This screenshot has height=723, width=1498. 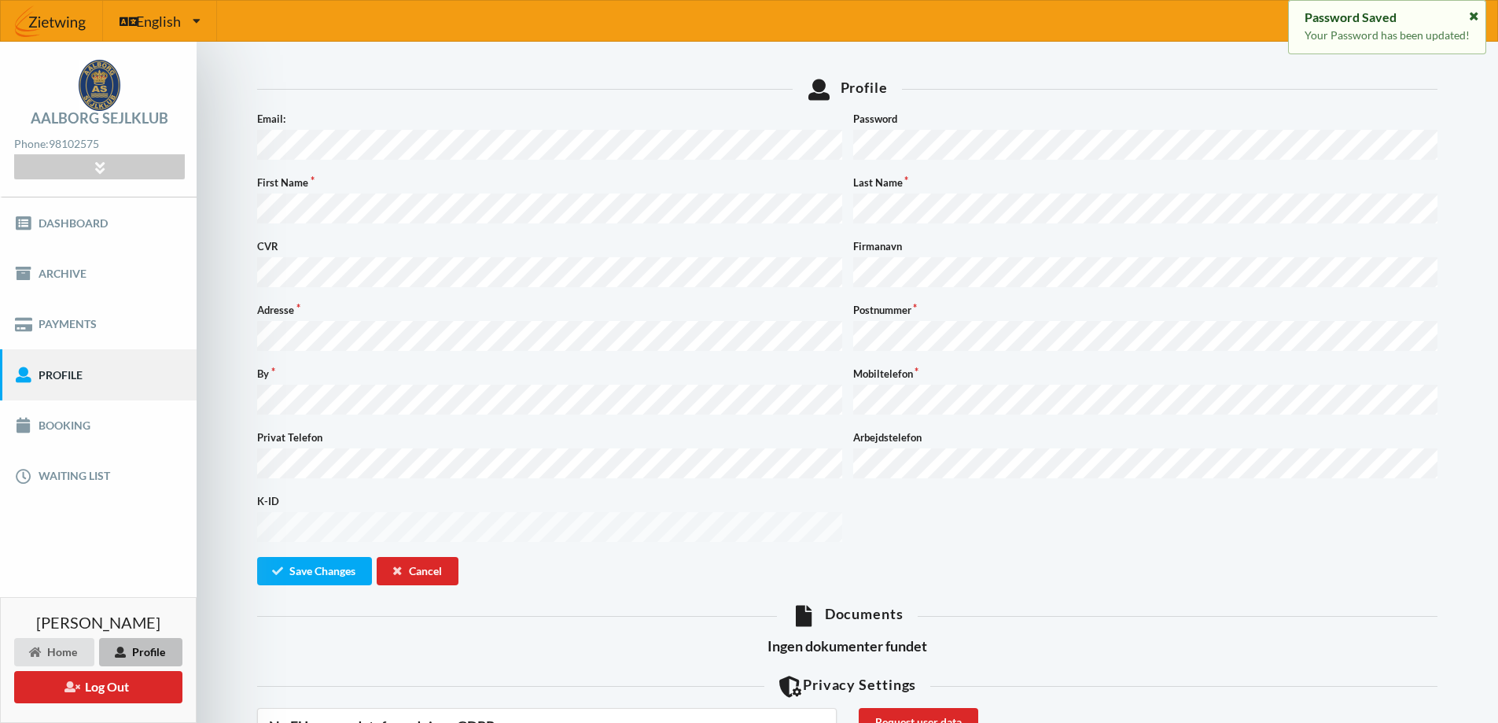 What do you see at coordinates (1146, 182) in the screenshot?
I see `label: Last Name` at bounding box center [1146, 182].